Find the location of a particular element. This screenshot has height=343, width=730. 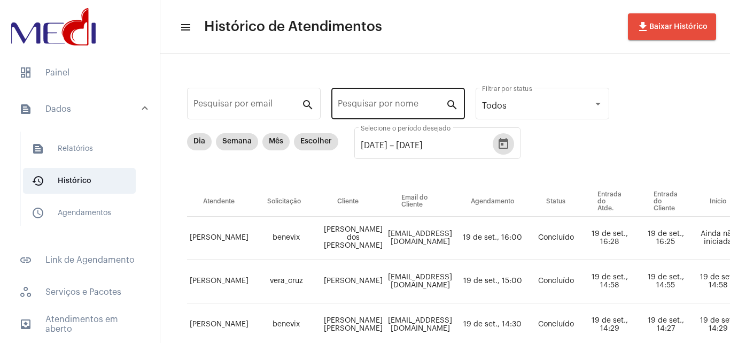

img: d3a1b5fa-500b-b90f-5a1c-719c20e9830b.png is located at coordinates (53, 27).